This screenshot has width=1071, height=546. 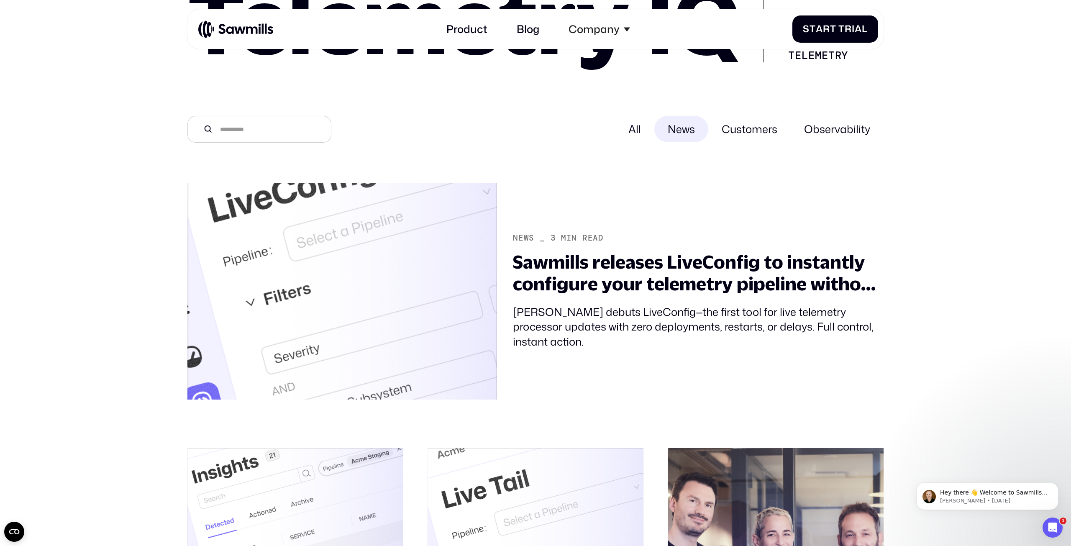 What do you see at coordinates (835, 29) in the screenshot?
I see `a: StartTrial` at bounding box center [835, 29].